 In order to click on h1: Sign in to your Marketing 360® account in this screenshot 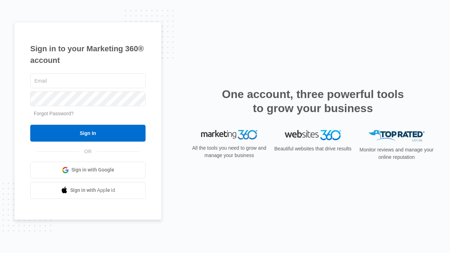, I will do `click(88, 54)`.